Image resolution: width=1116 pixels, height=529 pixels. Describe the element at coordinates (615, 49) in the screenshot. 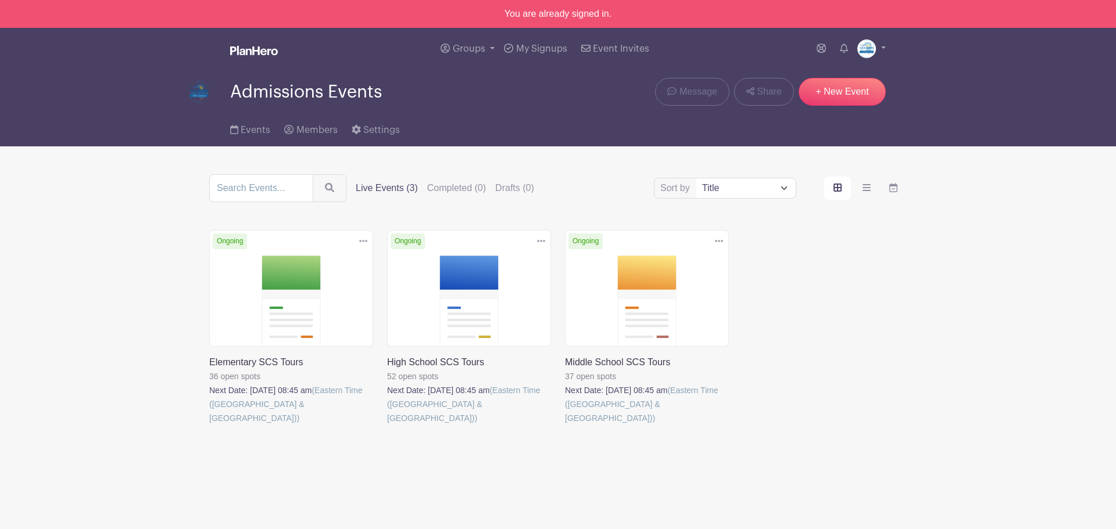

I see `a: Event Invites` at that location.